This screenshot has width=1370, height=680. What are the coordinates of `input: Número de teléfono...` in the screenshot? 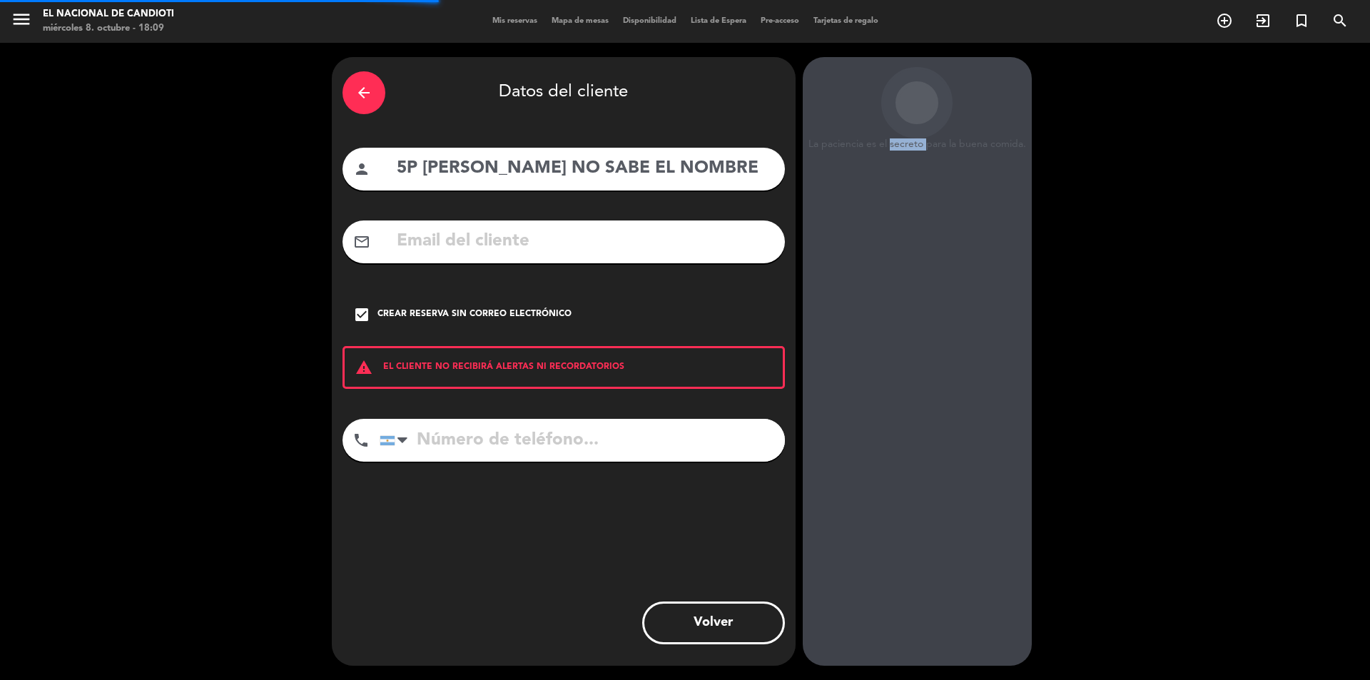 It's located at (582, 440).